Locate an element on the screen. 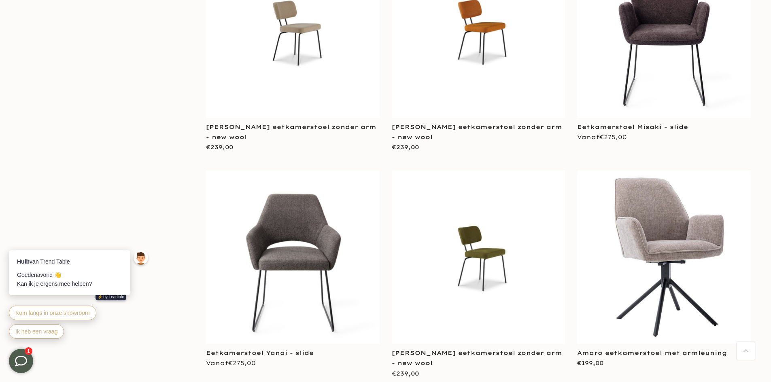 The width and height of the screenshot is (771, 382). span: €199,00 is located at coordinates (590, 363).